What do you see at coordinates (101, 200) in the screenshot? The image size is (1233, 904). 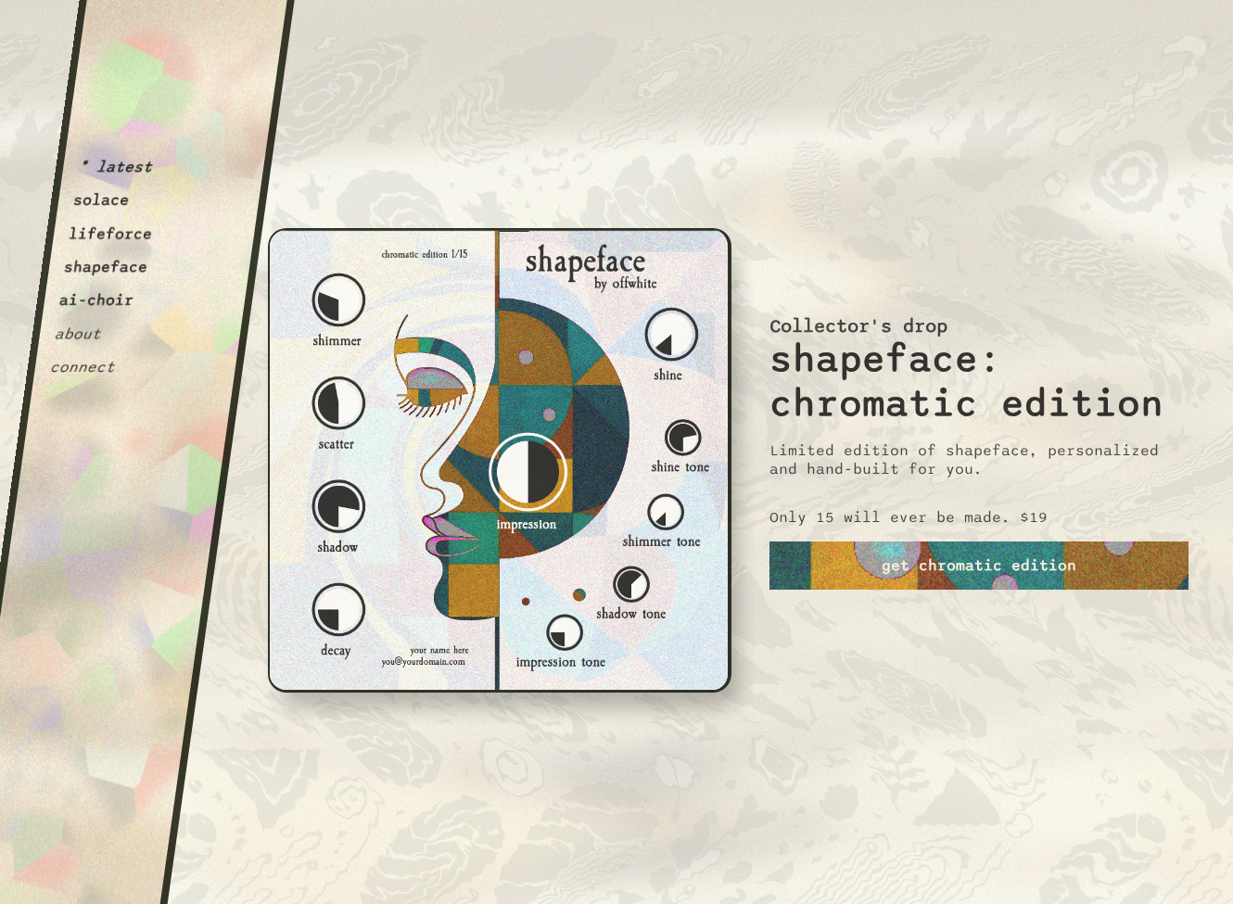 I see `button: solace` at bounding box center [101, 200].